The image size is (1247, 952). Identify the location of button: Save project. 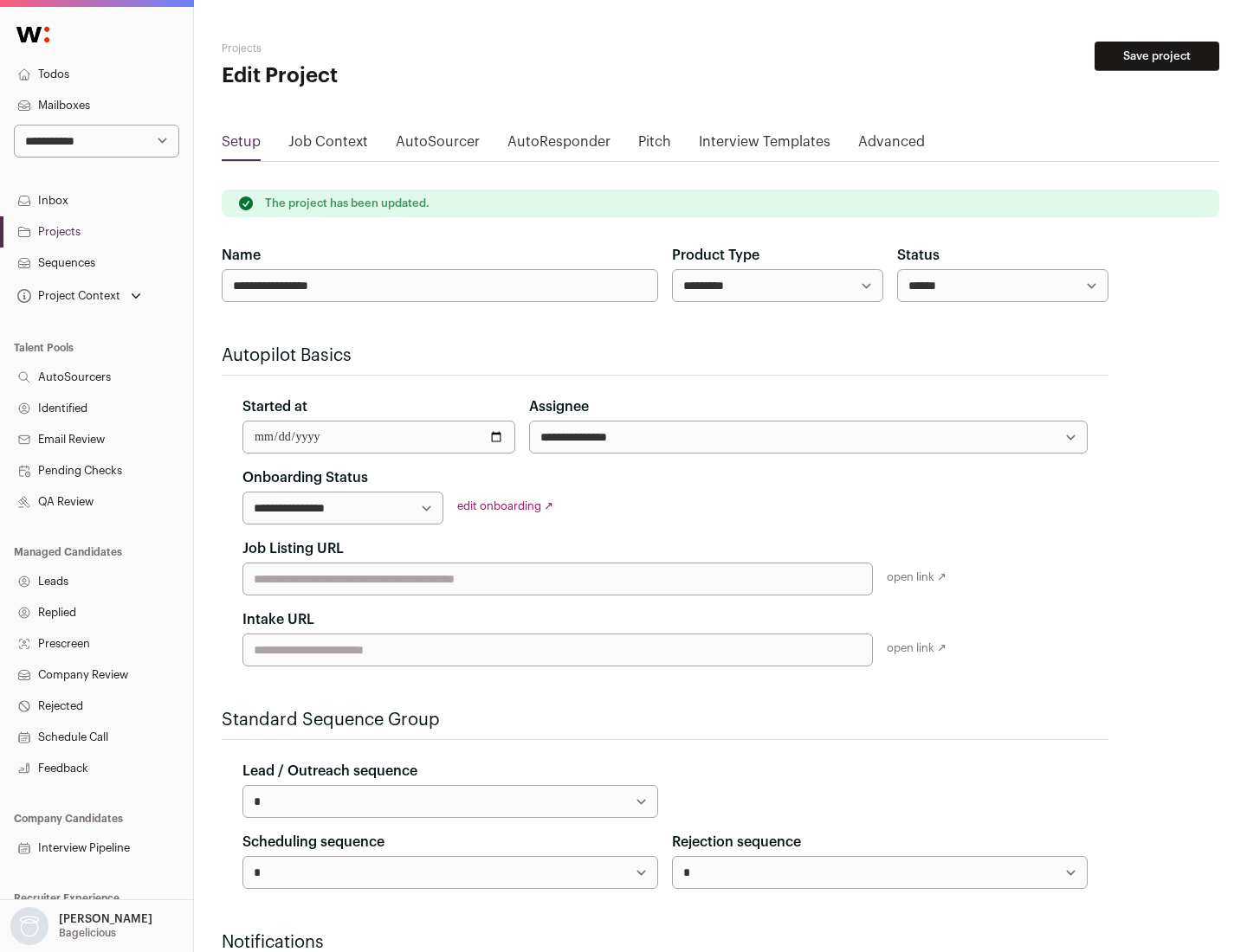
(1157, 56).